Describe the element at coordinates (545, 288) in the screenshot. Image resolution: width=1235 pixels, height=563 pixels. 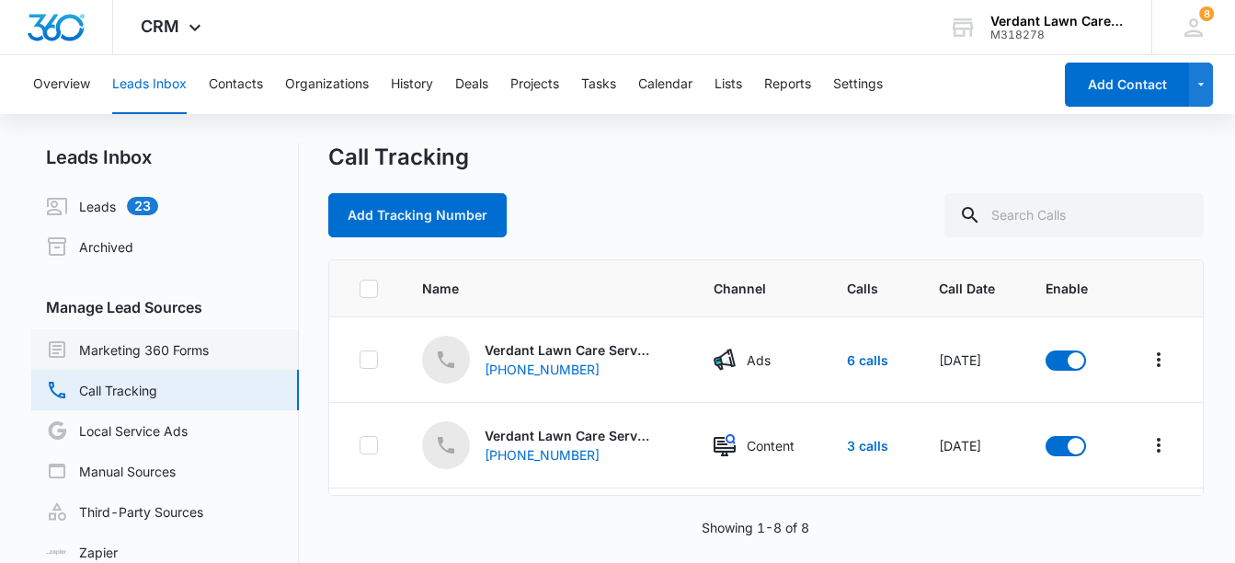
I see `span: Name` at that location.